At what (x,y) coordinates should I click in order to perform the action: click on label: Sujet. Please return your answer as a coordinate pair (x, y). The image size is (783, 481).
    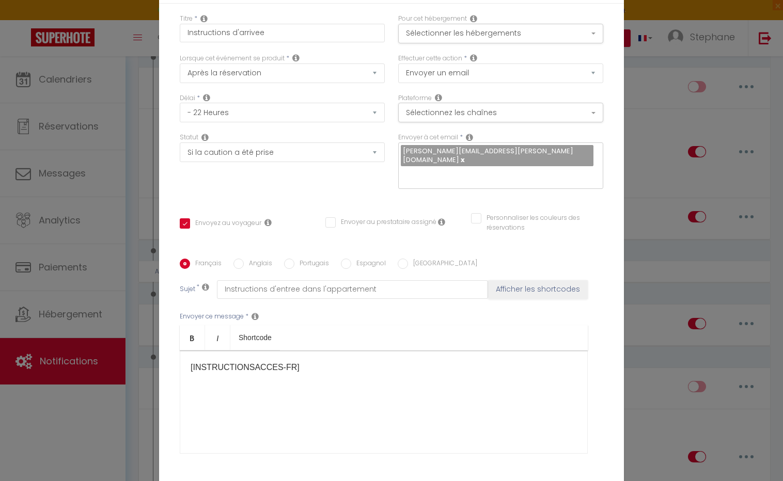
    Looking at the image, I should click on (187, 290).